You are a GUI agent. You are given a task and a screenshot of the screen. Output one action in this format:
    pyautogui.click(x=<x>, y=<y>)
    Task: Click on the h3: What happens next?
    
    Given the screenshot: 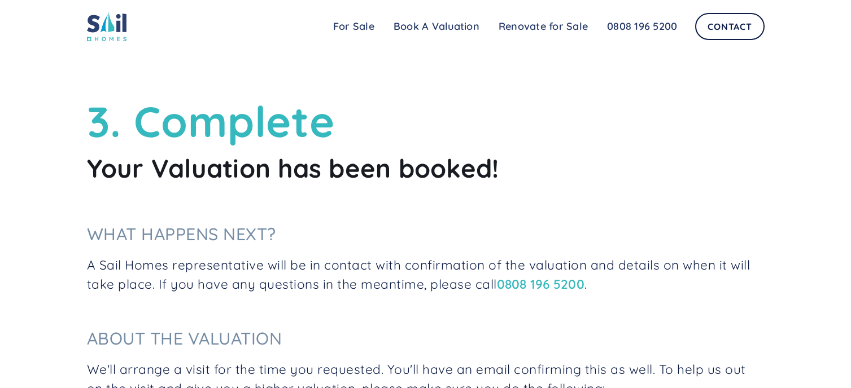 What is the action you would take?
    pyautogui.click(x=426, y=235)
    